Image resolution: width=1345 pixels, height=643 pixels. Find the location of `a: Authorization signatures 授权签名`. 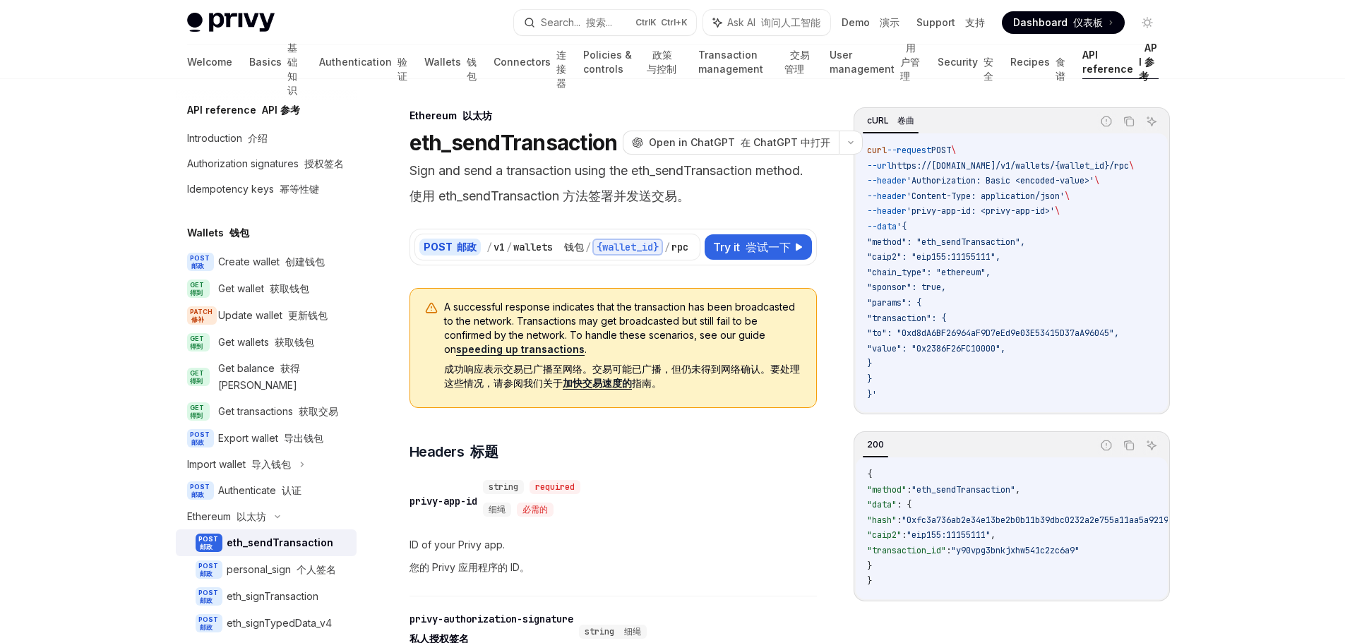

a: Authorization signatures 授权签名 is located at coordinates (266, 164).